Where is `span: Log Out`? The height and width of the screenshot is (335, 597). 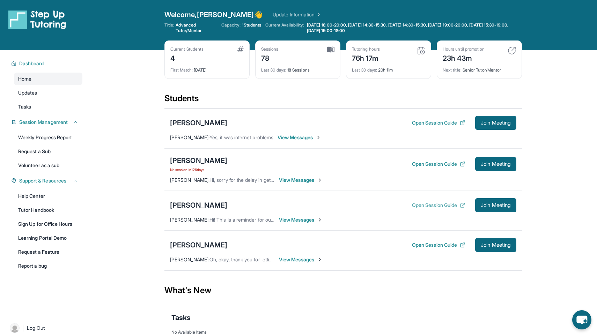 span: Log Out is located at coordinates (36, 328).